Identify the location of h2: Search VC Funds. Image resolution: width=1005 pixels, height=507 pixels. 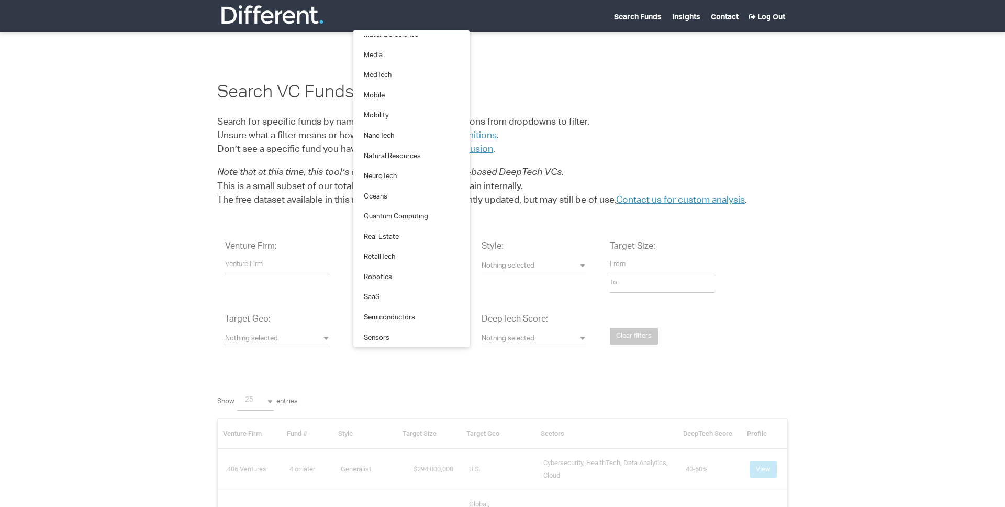
(503, 94).